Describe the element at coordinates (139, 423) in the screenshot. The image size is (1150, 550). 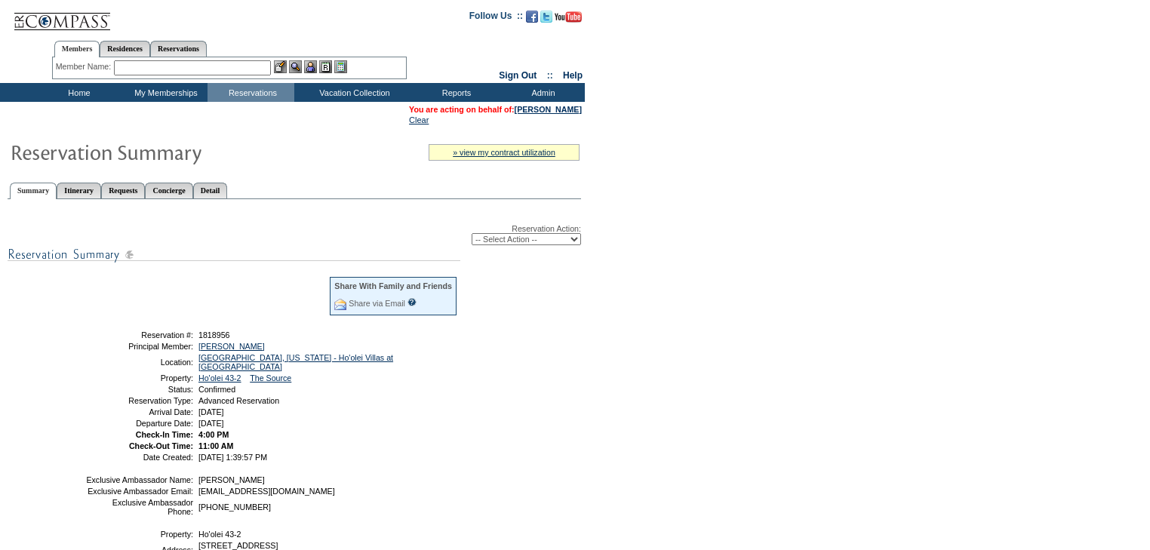
I see `td: Departure Date:` at that location.